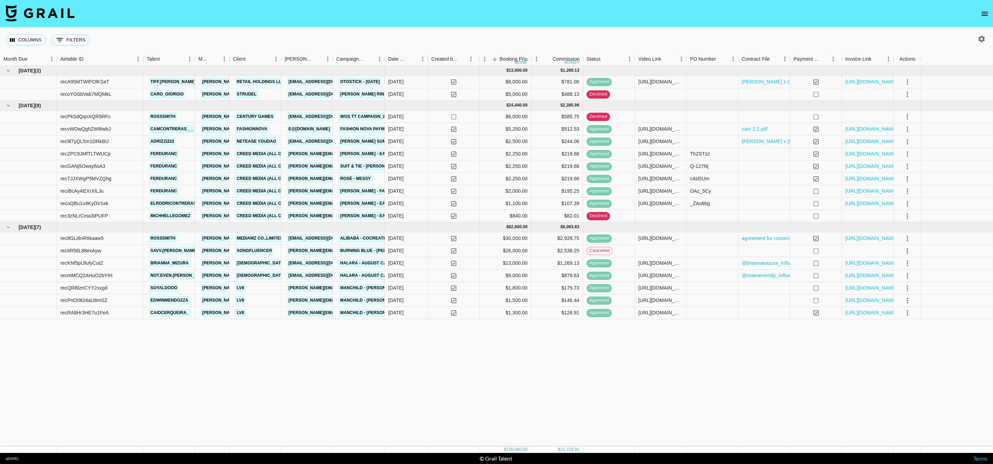 Image resolution: width=993 pixels, height=464 pixels. I want to click on div: $781.00, so click(557, 82).